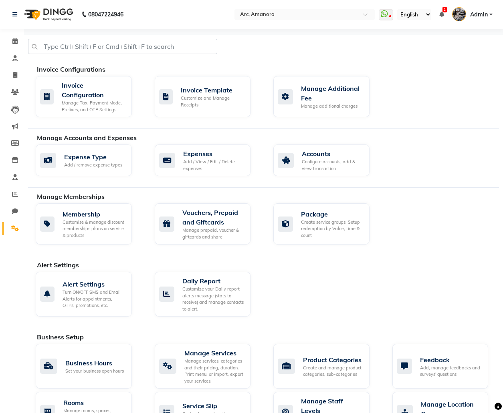 The height and width of the screenshot is (413, 503). Describe the element at coordinates (212, 101) in the screenshot. I see `div: Customize and Manage Receipts` at that location.